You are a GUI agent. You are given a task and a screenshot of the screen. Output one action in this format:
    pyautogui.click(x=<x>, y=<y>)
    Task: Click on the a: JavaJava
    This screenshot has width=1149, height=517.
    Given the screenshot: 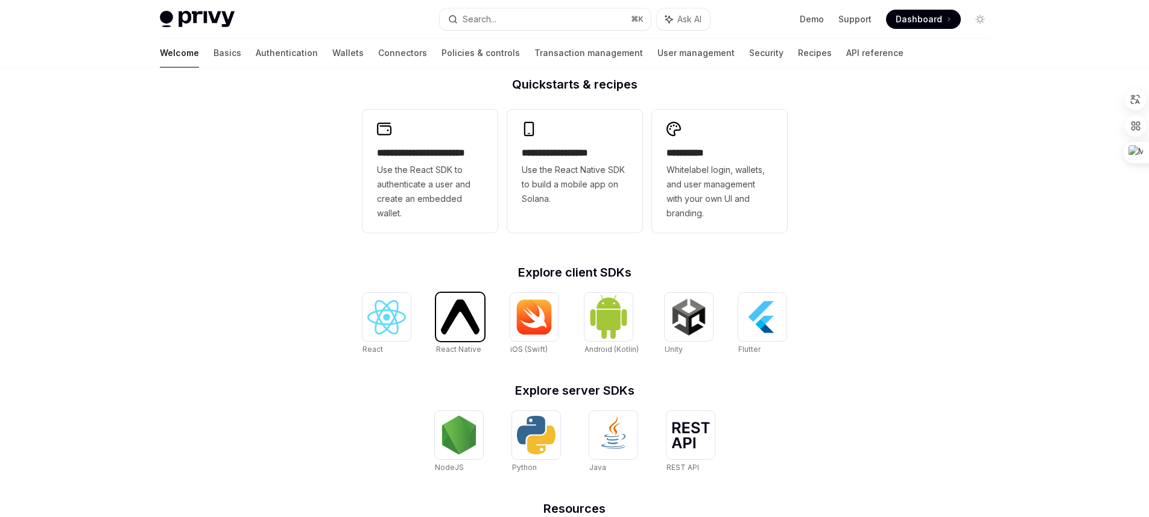 What is the action you would take?
    pyautogui.click(x=613, y=443)
    